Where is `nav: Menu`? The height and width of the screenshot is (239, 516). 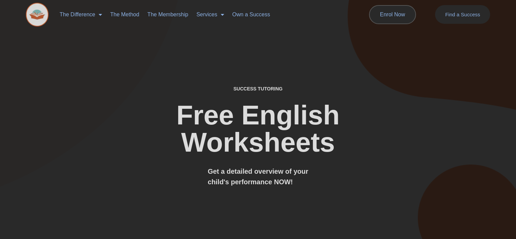
nav: Menu is located at coordinates (198, 15).